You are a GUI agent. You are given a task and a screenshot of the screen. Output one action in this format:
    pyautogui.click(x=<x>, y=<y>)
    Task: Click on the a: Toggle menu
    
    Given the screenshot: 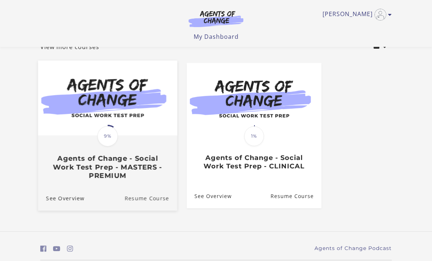 What is the action you would take?
    pyautogui.click(x=355, y=15)
    